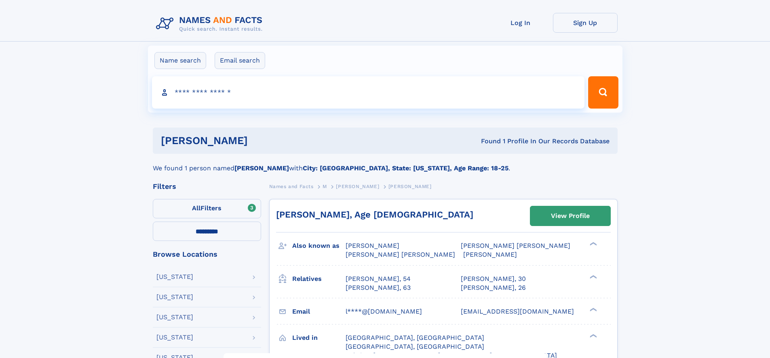 The image size is (770, 358). I want to click on div: View Profile, so click(570, 216).